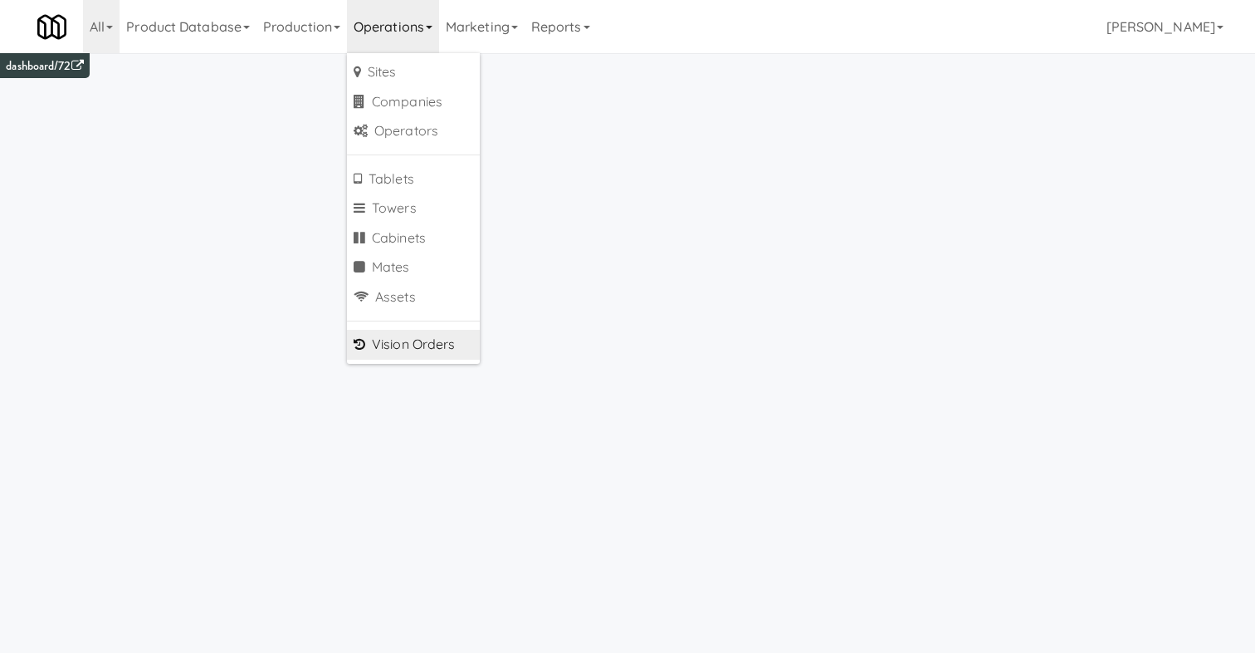 The width and height of the screenshot is (1255, 653). What do you see at coordinates (413, 267) in the screenshot?
I see `a: Mates` at bounding box center [413, 267].